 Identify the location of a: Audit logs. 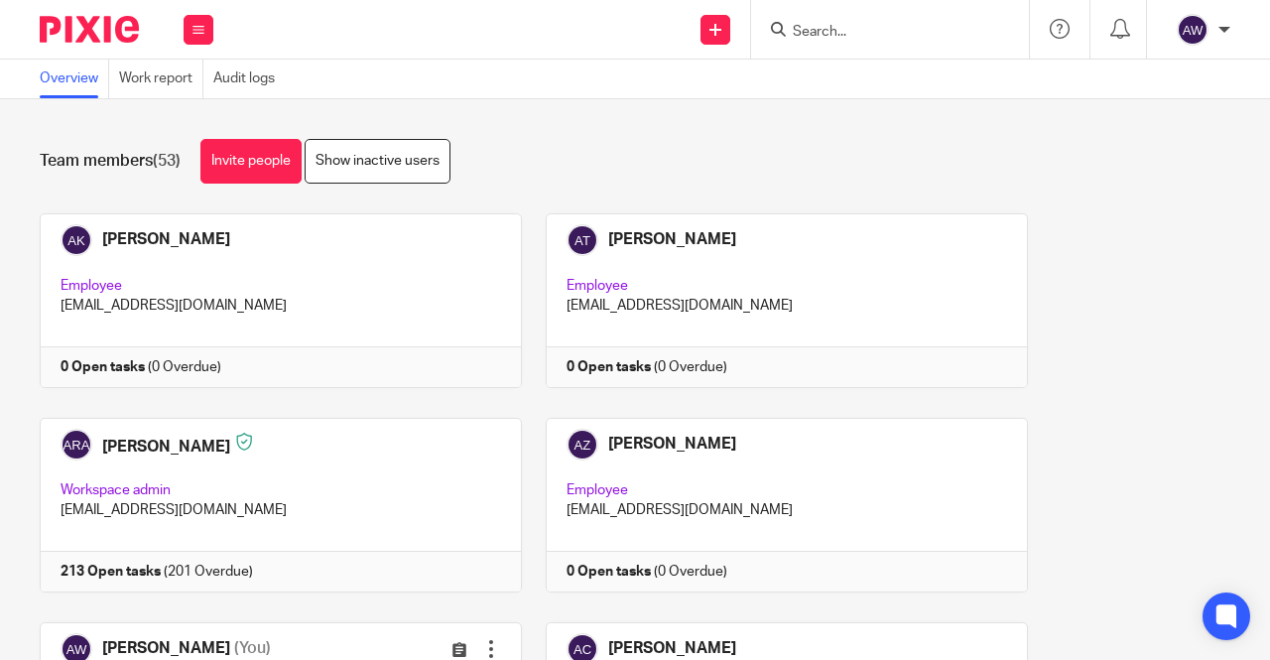
(249, 78).